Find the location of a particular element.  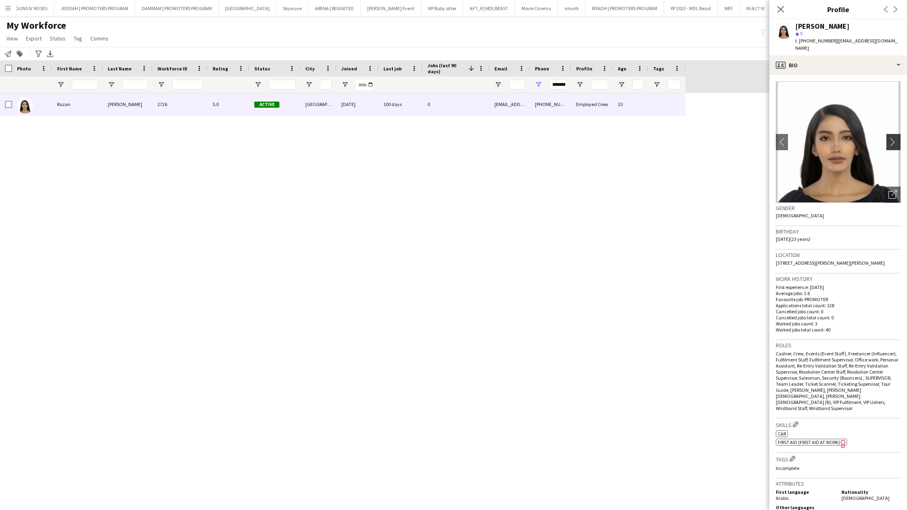

span: Rating is located at coordinates (220, 68).